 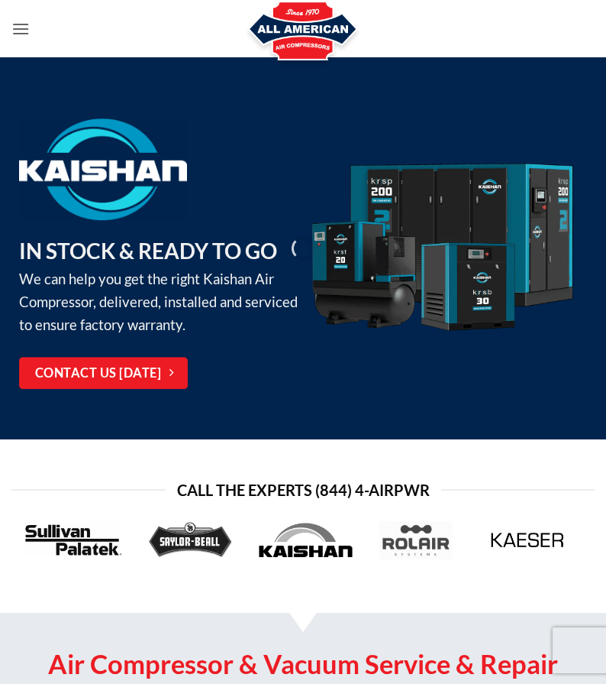 What do you see at coordinates (303, 490) in the screenshot?
I see `span: Call the Experts (844) 4-AirPwr` at bounding box center [303, 490].